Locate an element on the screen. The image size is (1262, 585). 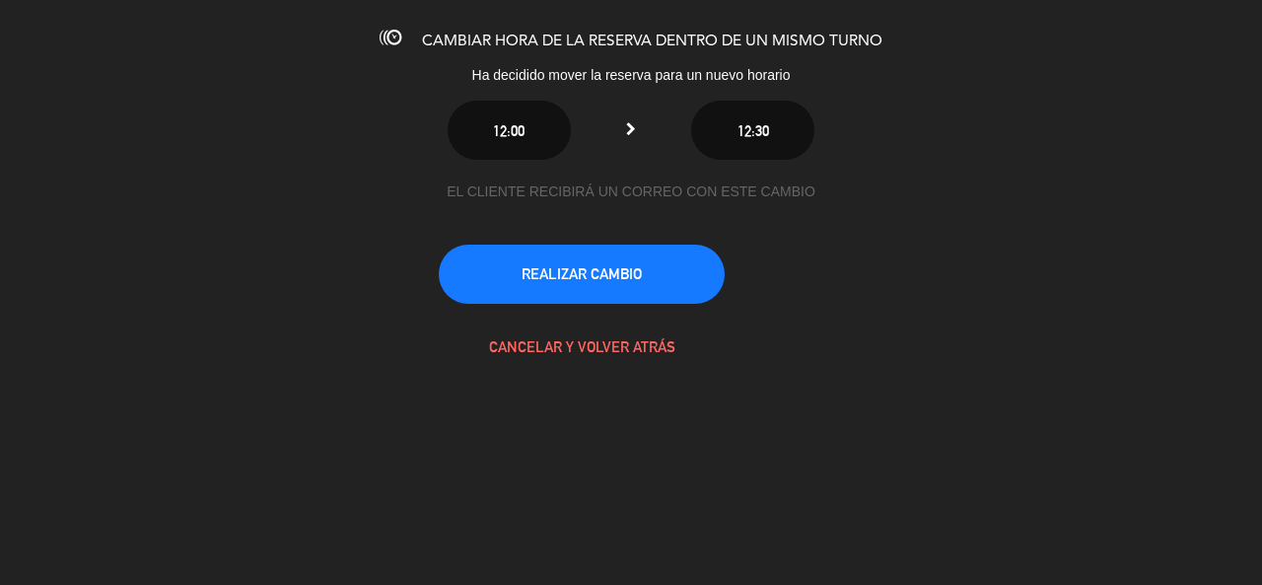
button: 12:00 is located at coordinates (509, 130).